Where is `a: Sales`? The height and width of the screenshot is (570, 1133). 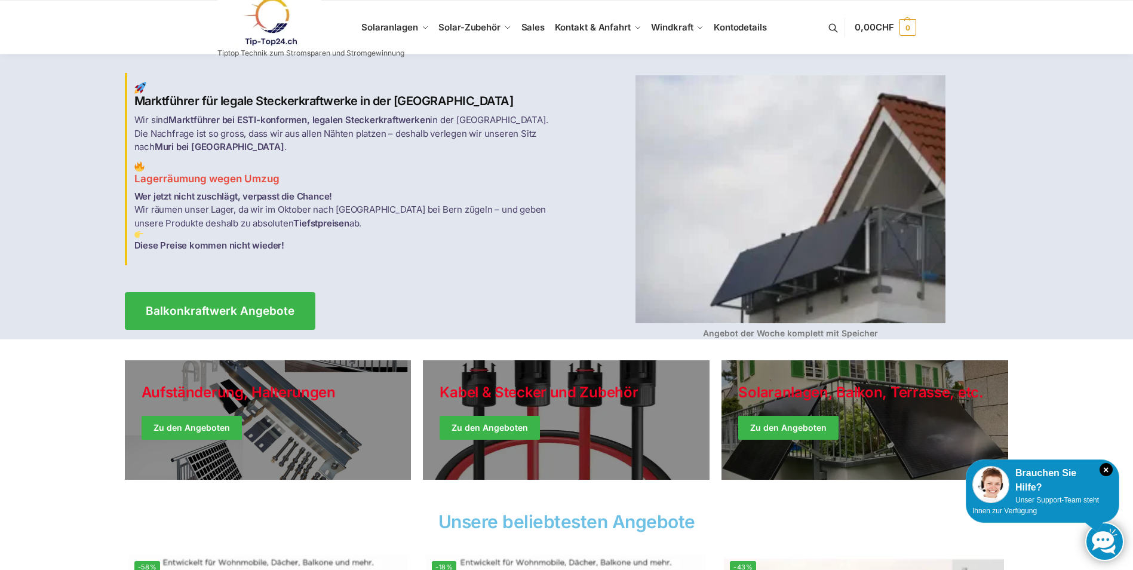
a: Sales is located at coordinates (533, 27).